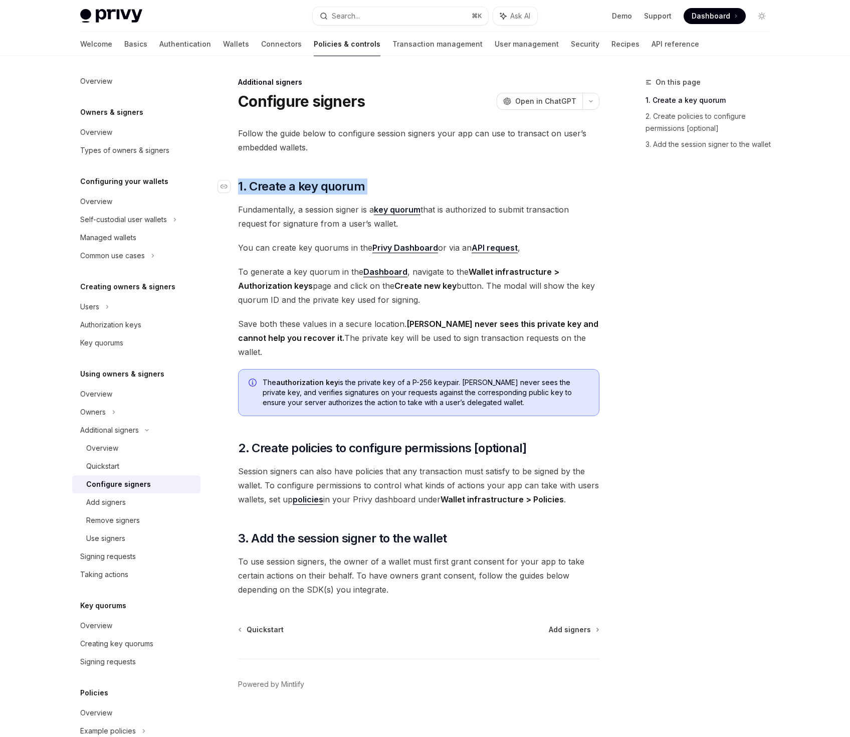 The height and width of the screenshot is (737, 850). Describe the element at coordinates (90, 307) in the screenshot. I see `div: Users` at that location.